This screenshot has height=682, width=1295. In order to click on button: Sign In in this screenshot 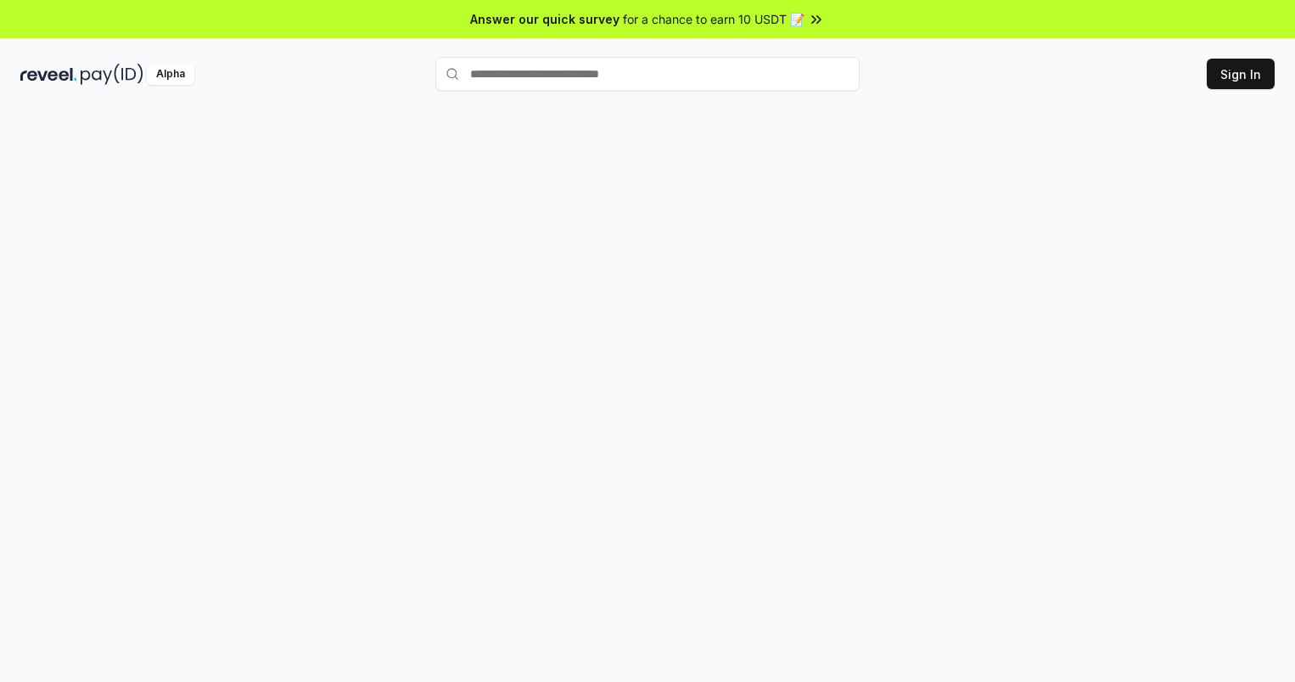, I will do `click(1241, 74)`.